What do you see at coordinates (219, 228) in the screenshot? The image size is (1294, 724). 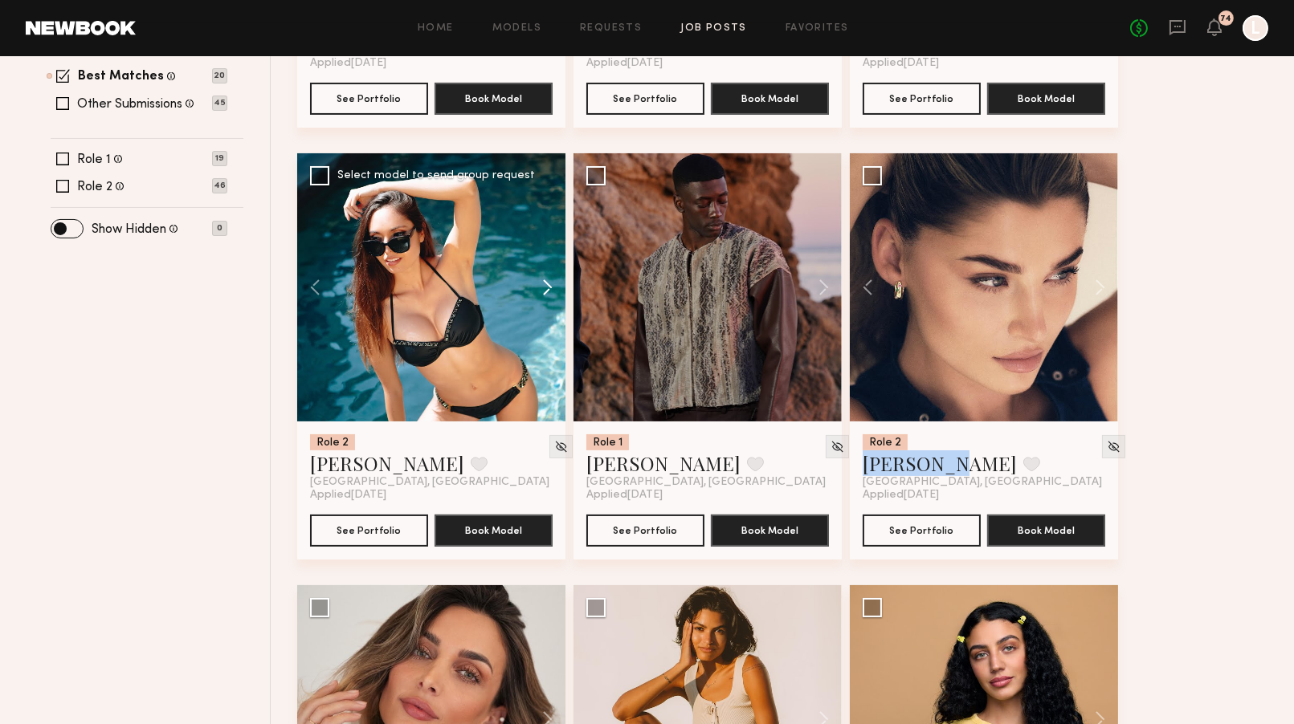 I see `p: 0` at bounding box center [219, 228].